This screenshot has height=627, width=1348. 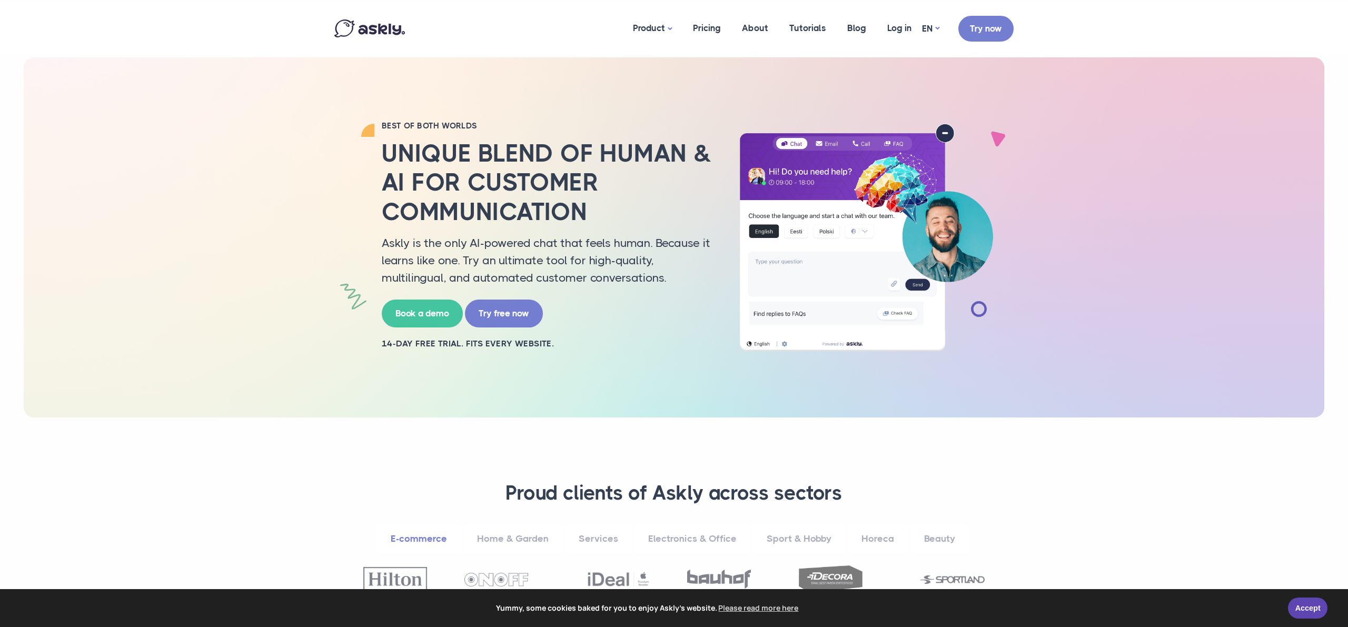 I want to click on a: Services, so click(x=598, y=539).